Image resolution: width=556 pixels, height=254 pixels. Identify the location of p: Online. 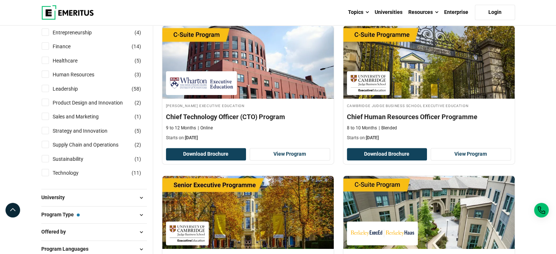
(205, 128).